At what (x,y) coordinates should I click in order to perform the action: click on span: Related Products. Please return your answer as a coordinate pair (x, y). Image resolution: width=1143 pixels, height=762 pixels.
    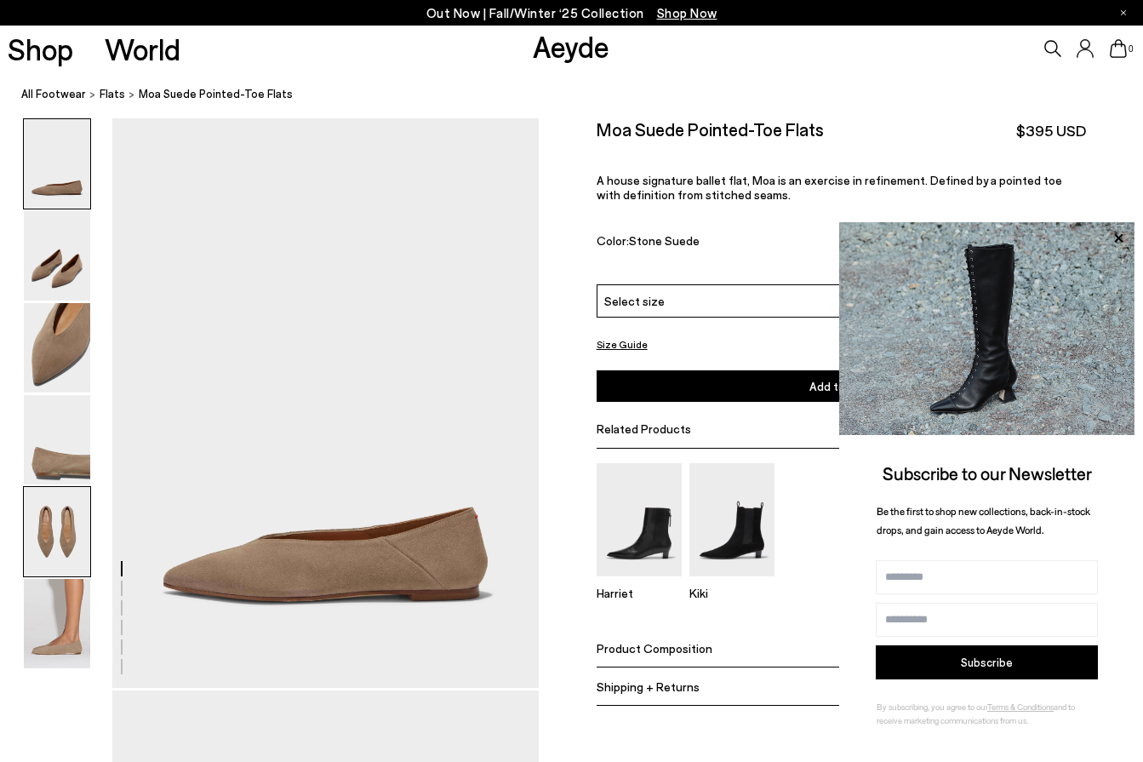
    Looking at the image, I should click on (644, 428).